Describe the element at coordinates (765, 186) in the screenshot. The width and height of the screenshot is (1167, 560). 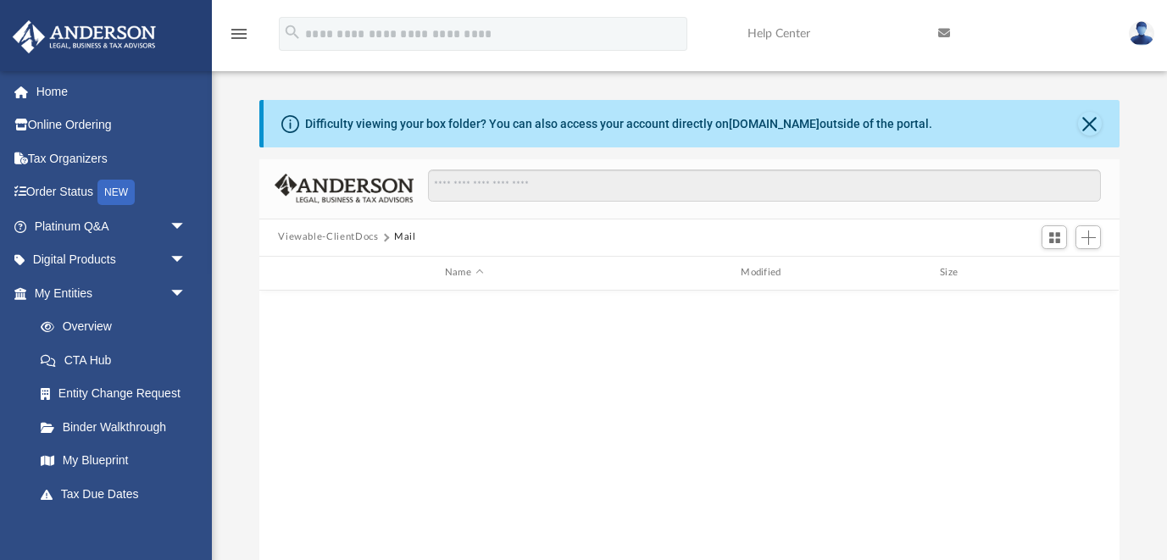
I see `input: Search files and folders` at that location.